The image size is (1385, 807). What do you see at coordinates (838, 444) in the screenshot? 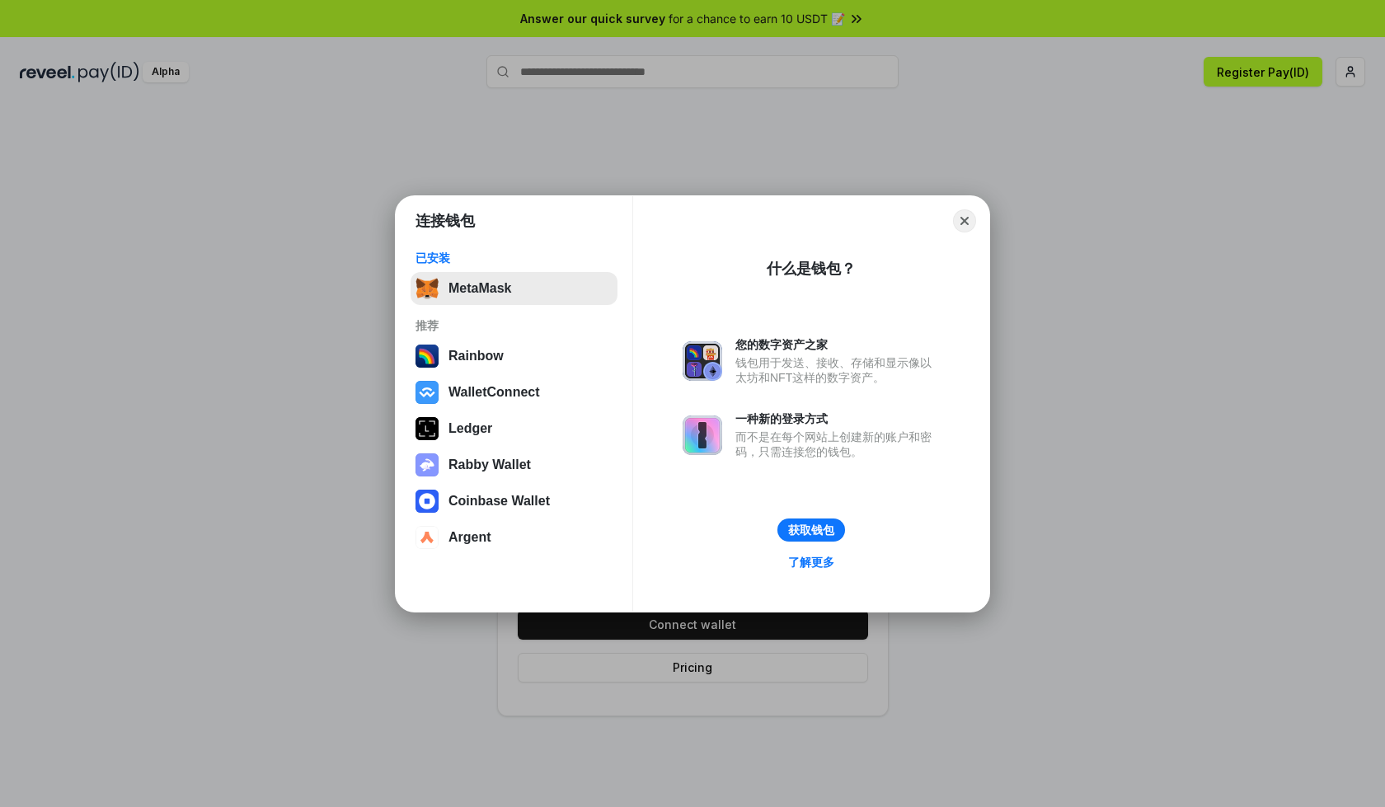
I see `div: 而不是在每个网站上创建新的账户和密码，只需连接您的钱包。` at bounding box center [838, 444].